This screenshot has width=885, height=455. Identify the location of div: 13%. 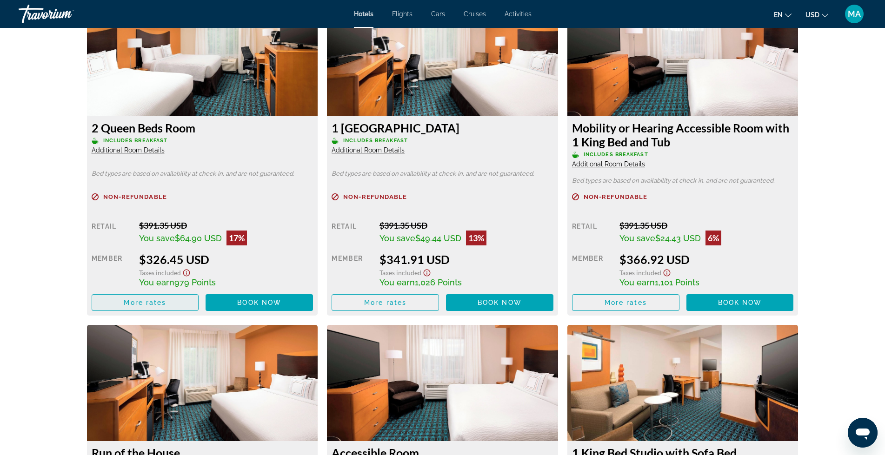
(476, 238).